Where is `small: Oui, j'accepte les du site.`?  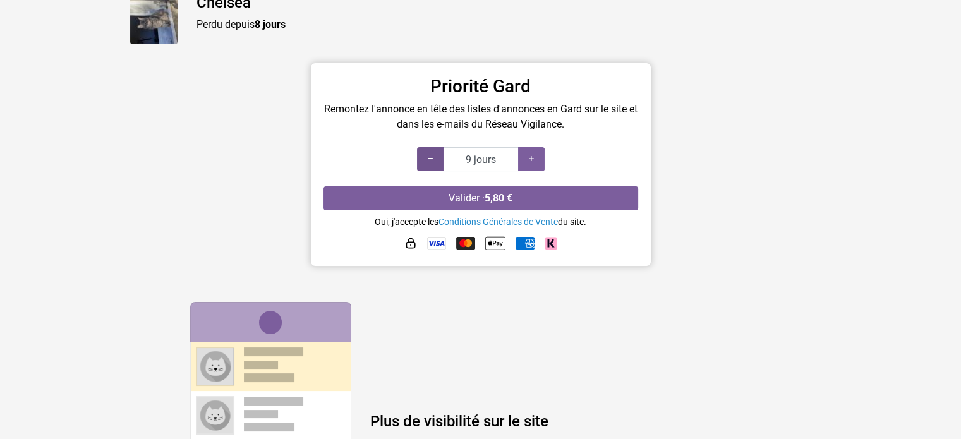
small: Oui, j'accepte les du site. is located at coordinates (480, 222).